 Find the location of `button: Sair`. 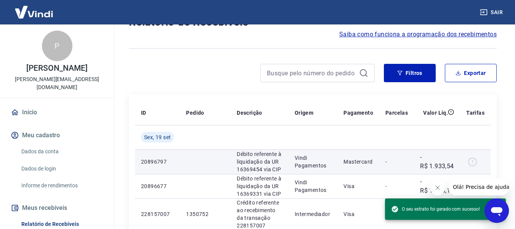

button: Sair is located at coordinates (493, 12).